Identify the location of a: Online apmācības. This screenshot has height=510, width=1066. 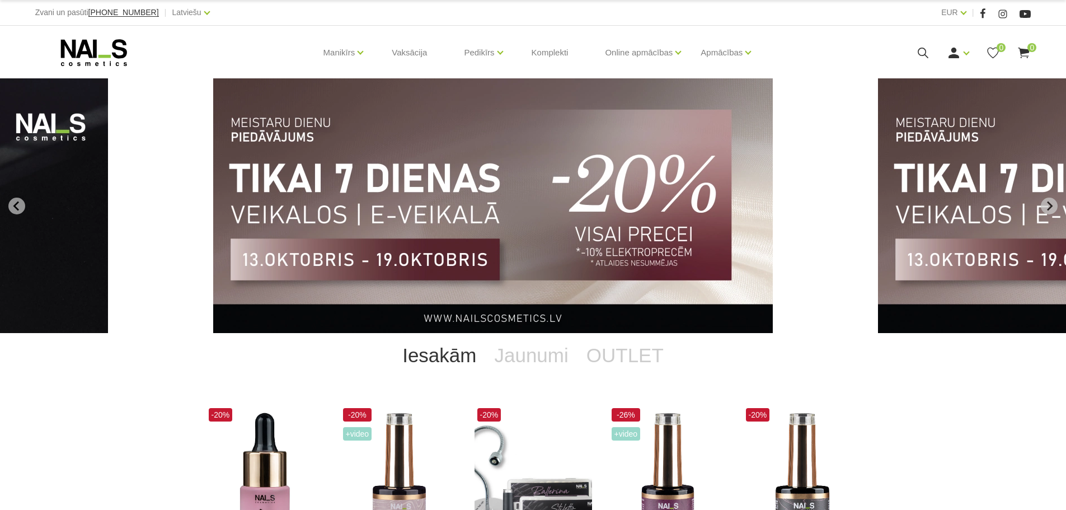
(639, 53).